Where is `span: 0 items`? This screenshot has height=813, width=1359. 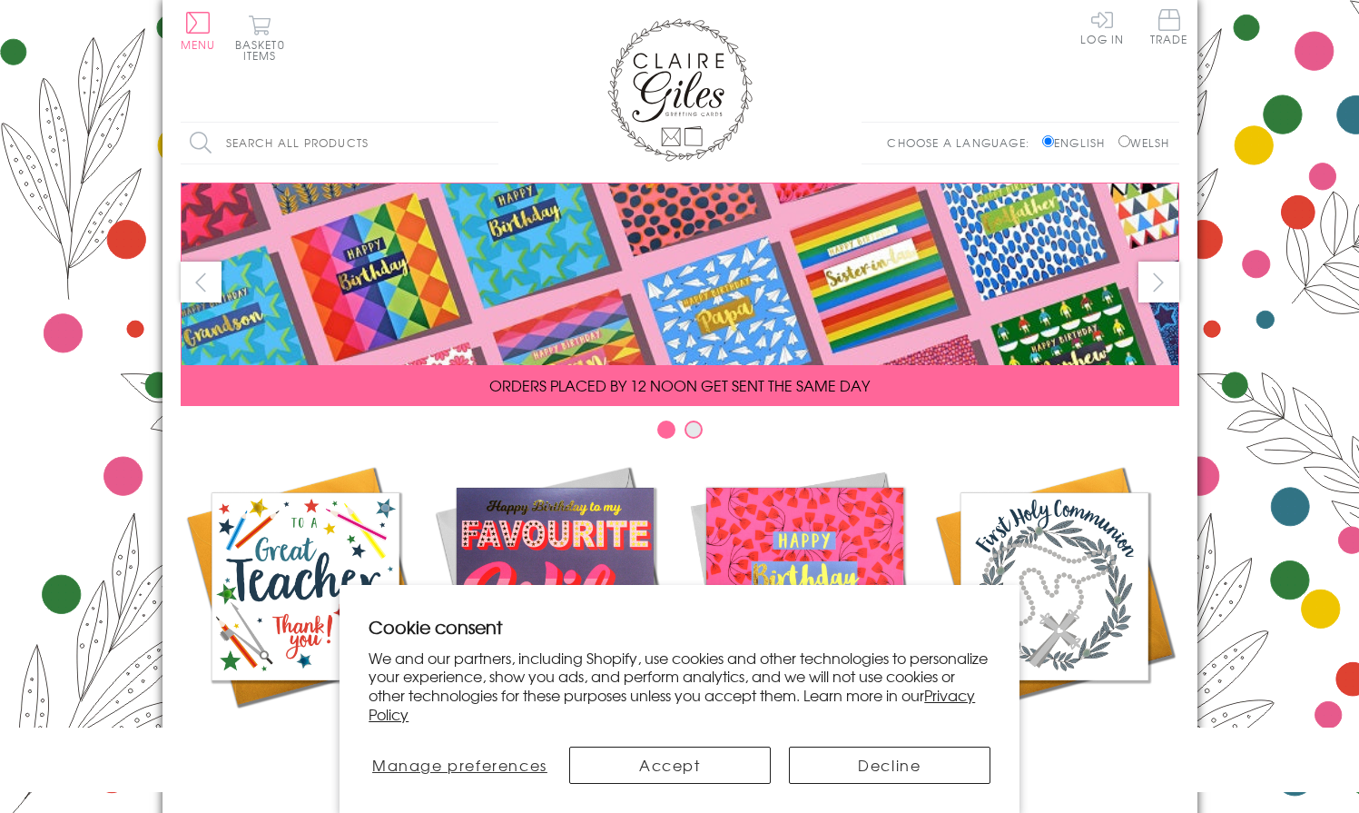
span: 0 items is located at coordinates (264, 50).